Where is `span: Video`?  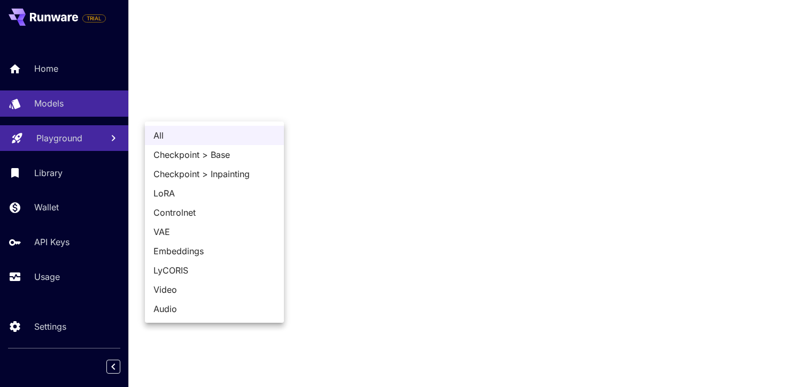
span: Video is located at coordinates (214, 289).